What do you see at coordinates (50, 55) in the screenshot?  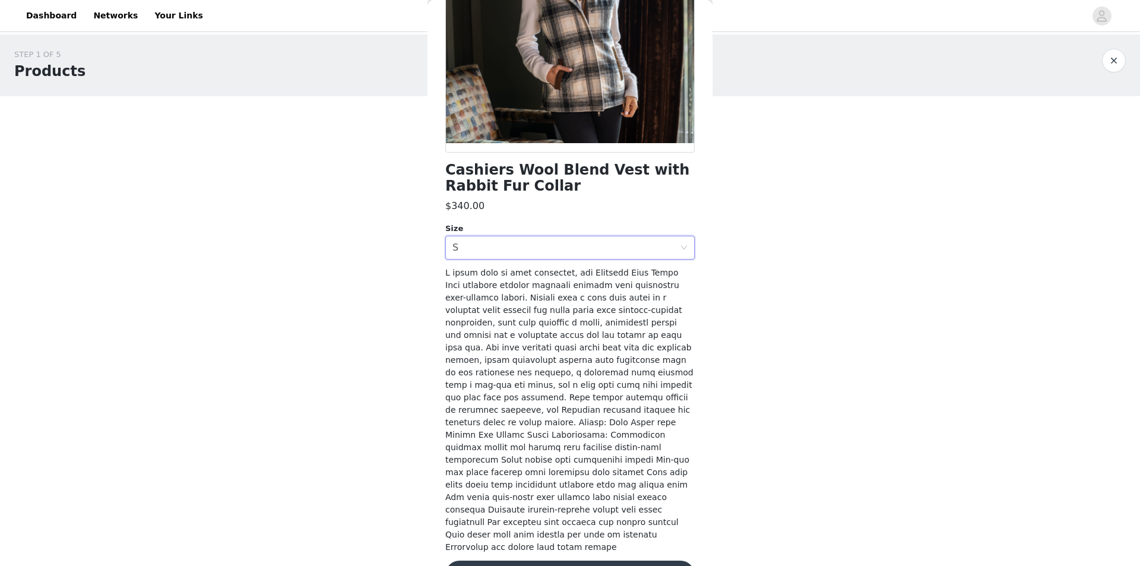 I see `div: STEP 1 OF 5` at bounding box center [50, 55].